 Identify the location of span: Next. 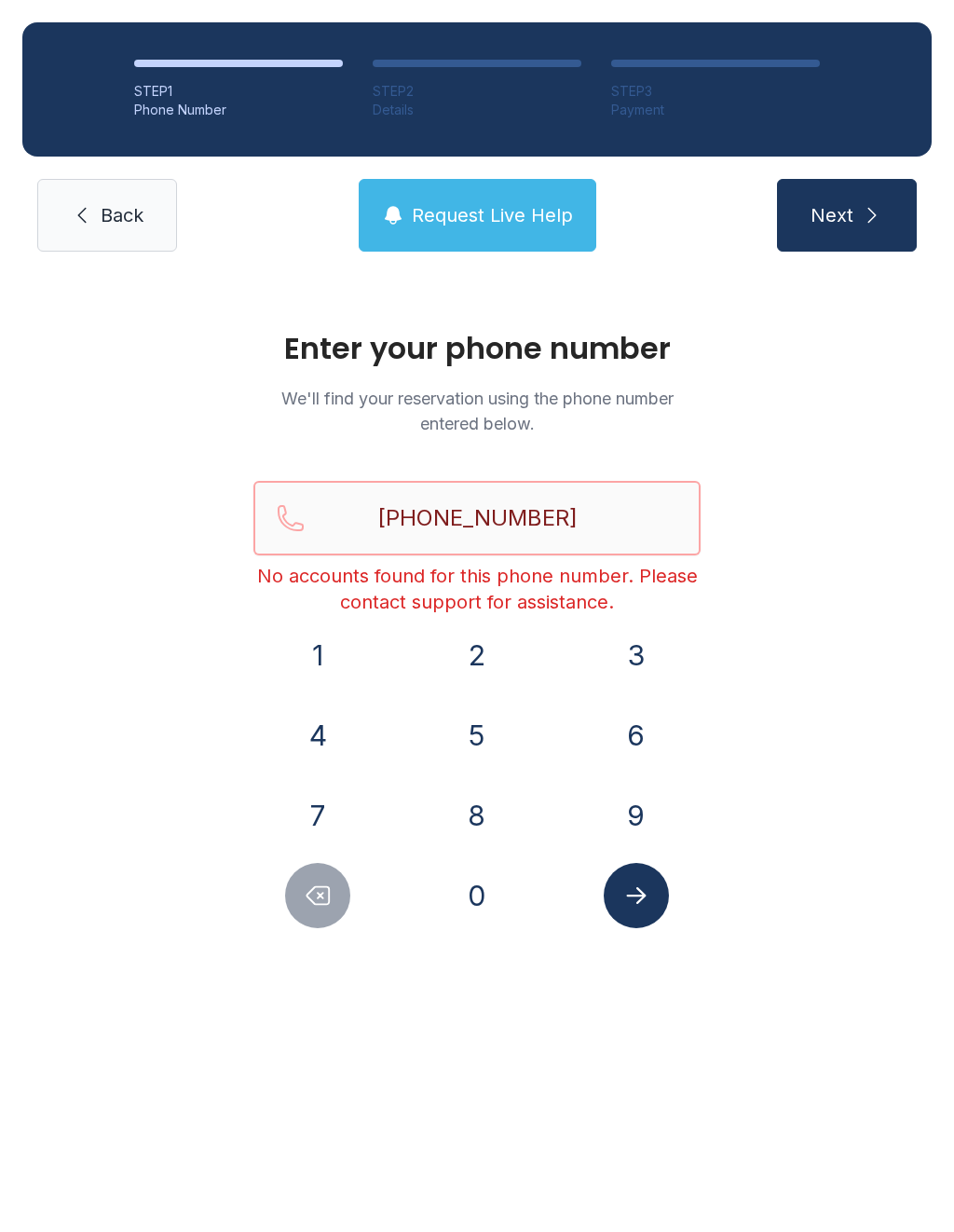
(833, 215).